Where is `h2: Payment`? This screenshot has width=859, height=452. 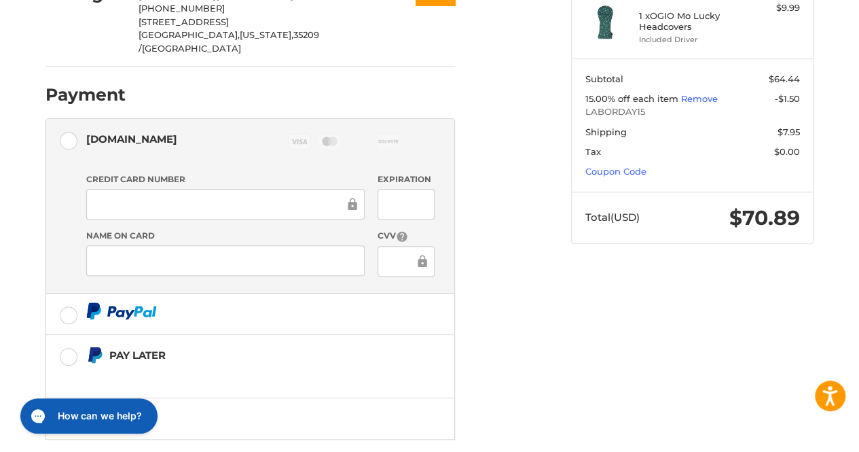
h2: Payment is located at coordinates (86, 94).